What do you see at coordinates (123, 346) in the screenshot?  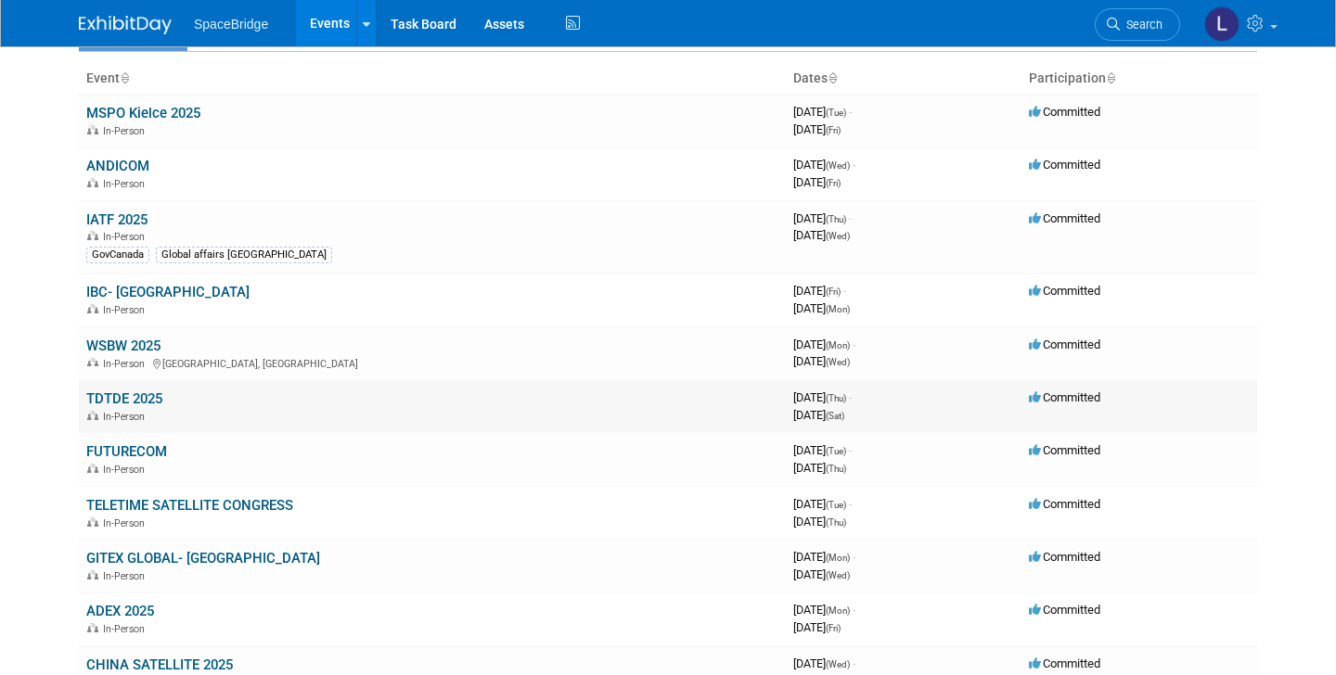 I see `a: WSBW 2025` at bounding box center [123, 346].